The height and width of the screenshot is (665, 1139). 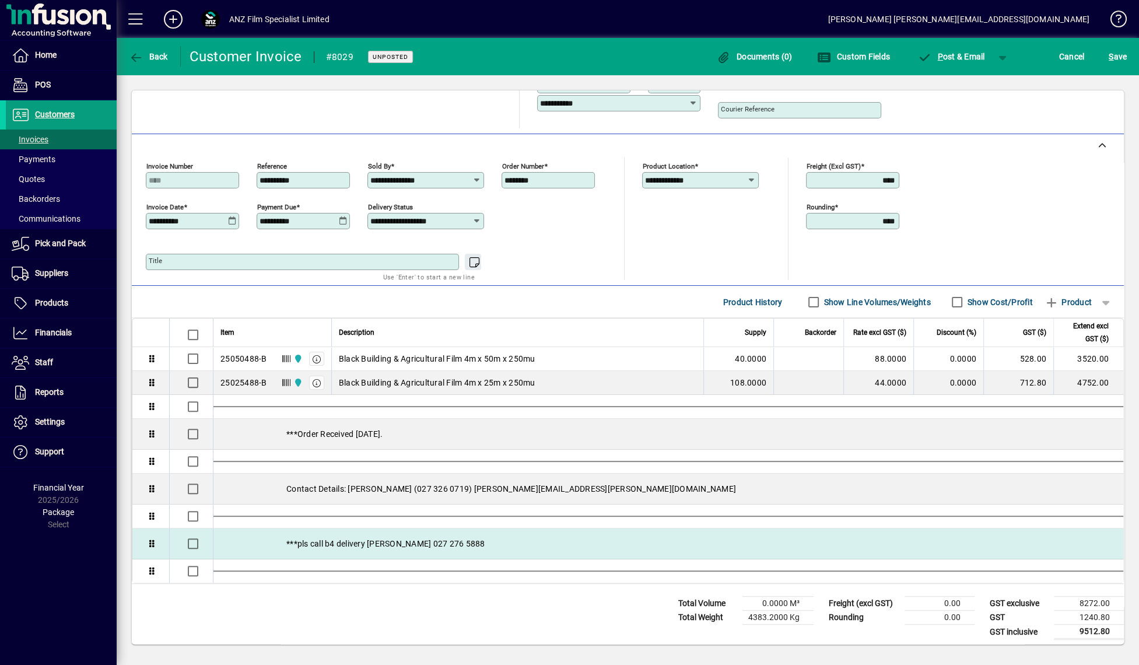 I want to click on span: Financial Year, so click(x=58, y=488).